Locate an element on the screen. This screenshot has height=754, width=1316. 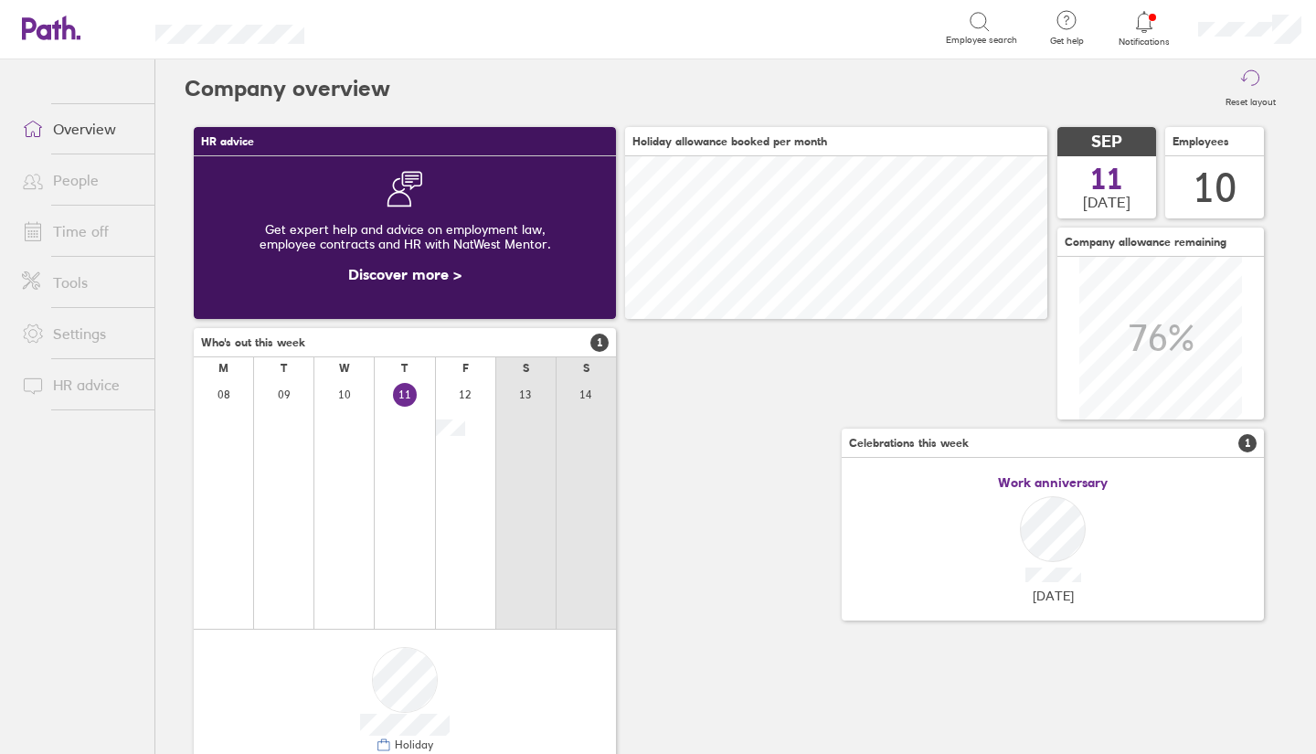
span: Celebrations this week is located at coordinates (909, 443).